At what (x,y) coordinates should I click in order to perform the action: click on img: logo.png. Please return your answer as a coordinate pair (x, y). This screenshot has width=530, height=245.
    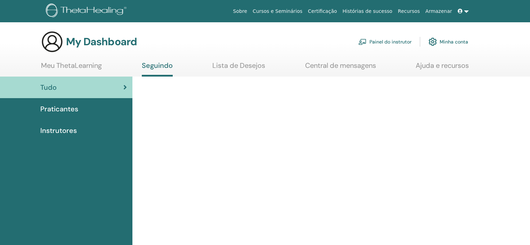
    Looking at the image, I should click on (87, 11).